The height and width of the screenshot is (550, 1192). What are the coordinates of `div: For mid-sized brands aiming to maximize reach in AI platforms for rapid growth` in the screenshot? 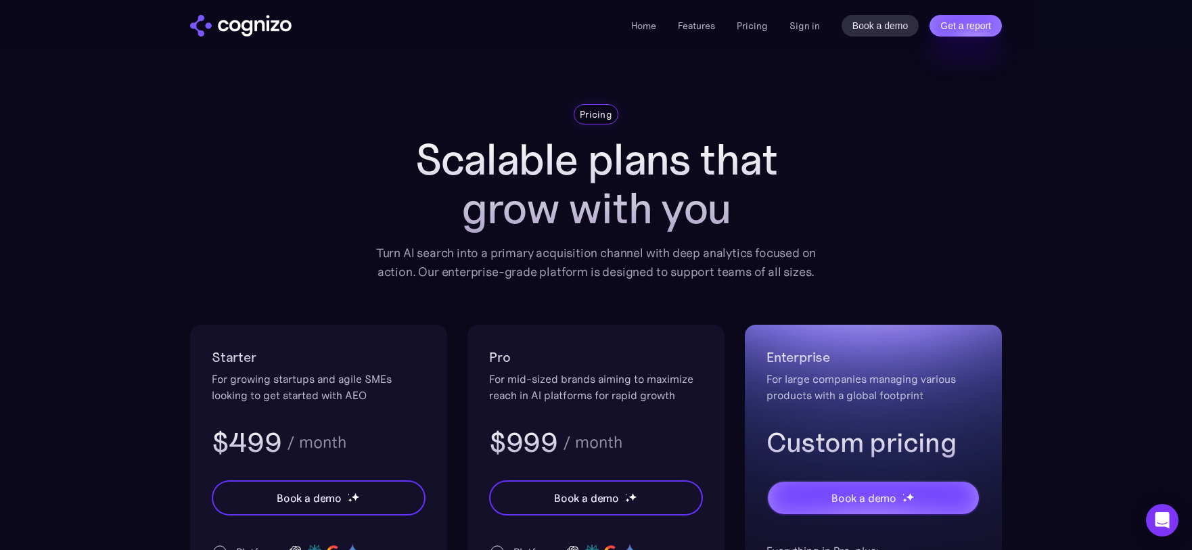 It's located at (596, 387).